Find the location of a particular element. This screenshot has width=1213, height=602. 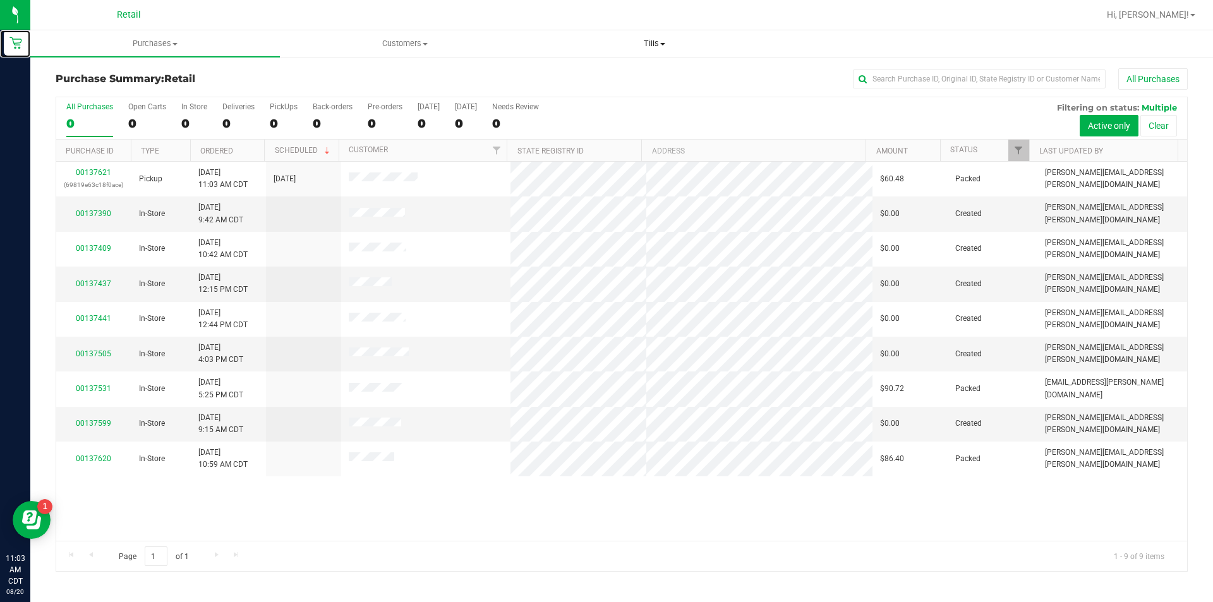

div: PickUps is located at coordinates (284, 107).